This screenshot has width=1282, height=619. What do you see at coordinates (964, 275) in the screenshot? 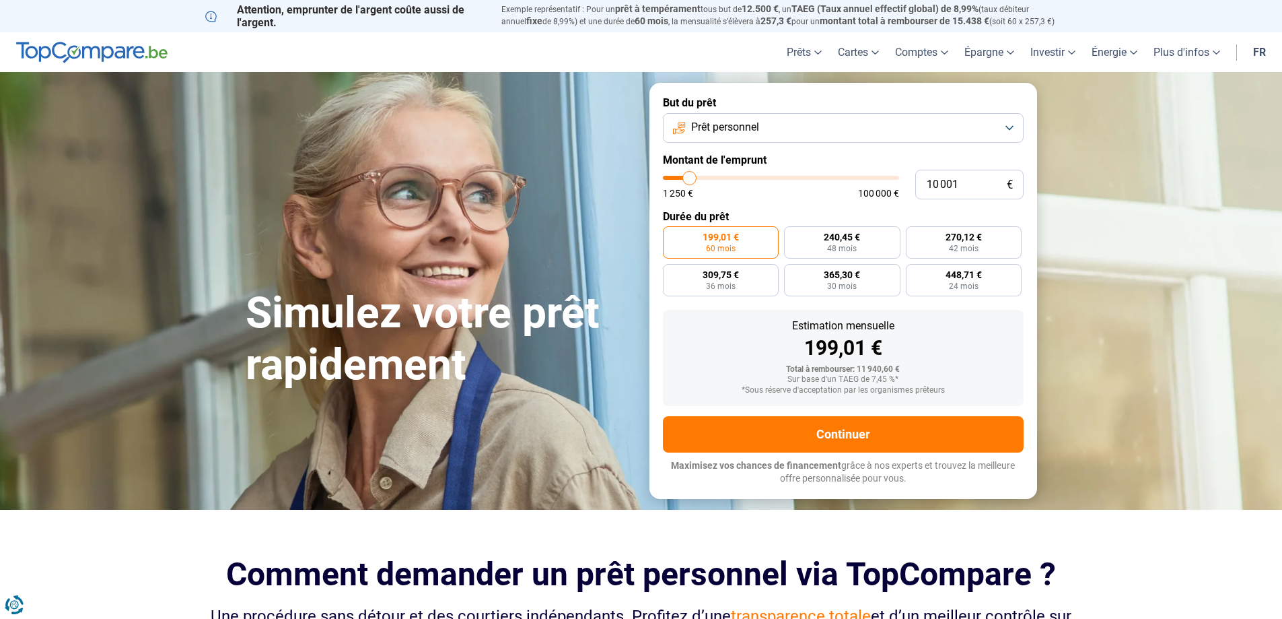
I see `span: 448,71 €` at bounding box center [964, 275].